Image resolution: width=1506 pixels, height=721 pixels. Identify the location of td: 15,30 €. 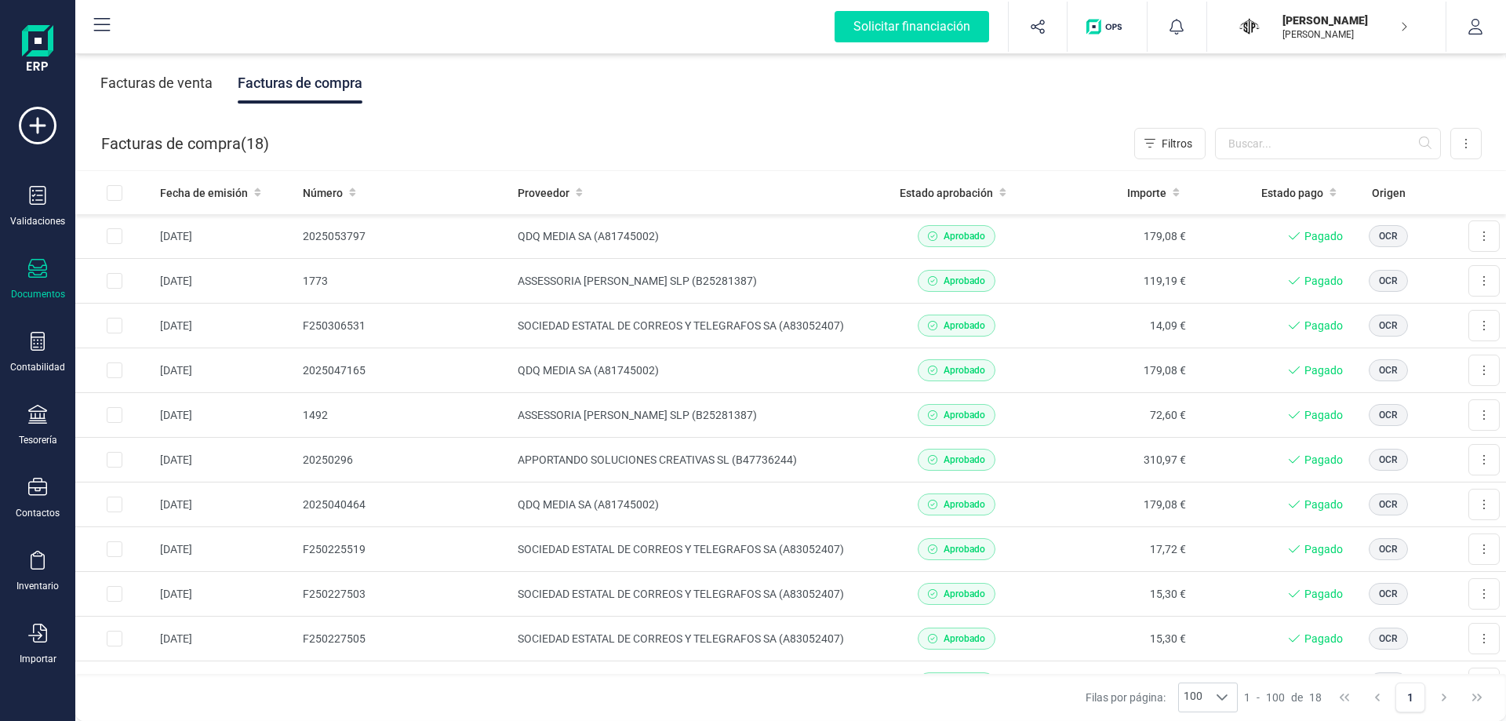
(1113, 594).